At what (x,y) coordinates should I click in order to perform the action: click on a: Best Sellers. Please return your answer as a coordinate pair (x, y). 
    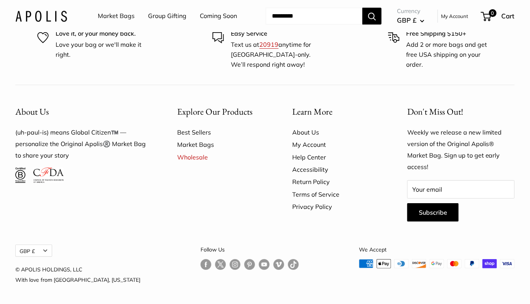
    Looking at the image, I should click on (221, 132).